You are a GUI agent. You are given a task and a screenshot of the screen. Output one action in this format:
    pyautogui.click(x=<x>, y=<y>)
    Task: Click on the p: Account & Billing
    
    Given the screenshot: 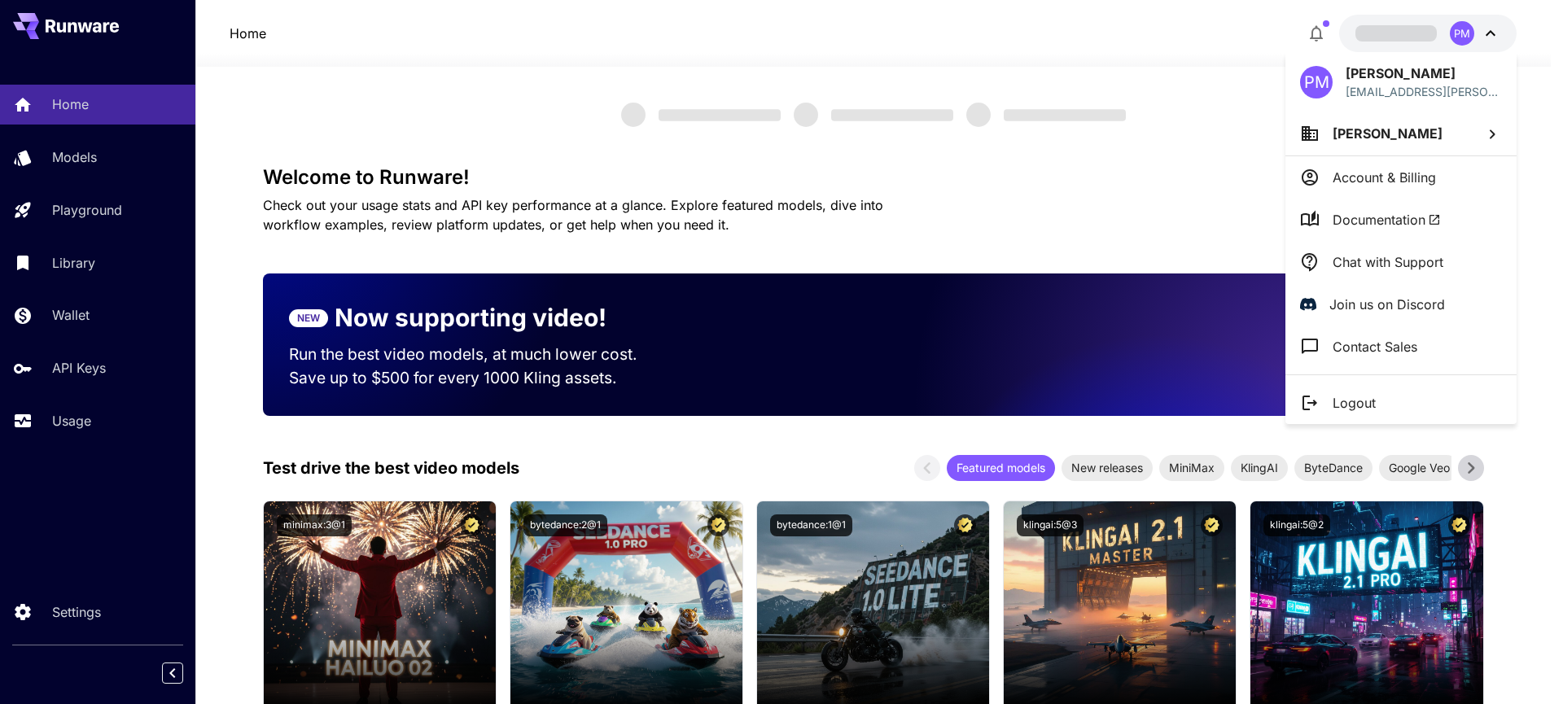 What is the action you would take?
    pyautogui.click(x=1384, y=178)
    